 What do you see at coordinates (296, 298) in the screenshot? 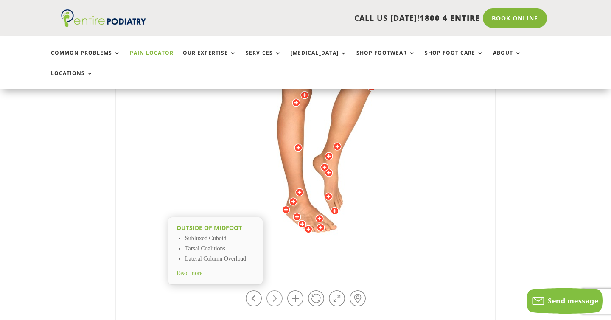
I see `a: Zoom in / out` at bounding box center [296, 298].